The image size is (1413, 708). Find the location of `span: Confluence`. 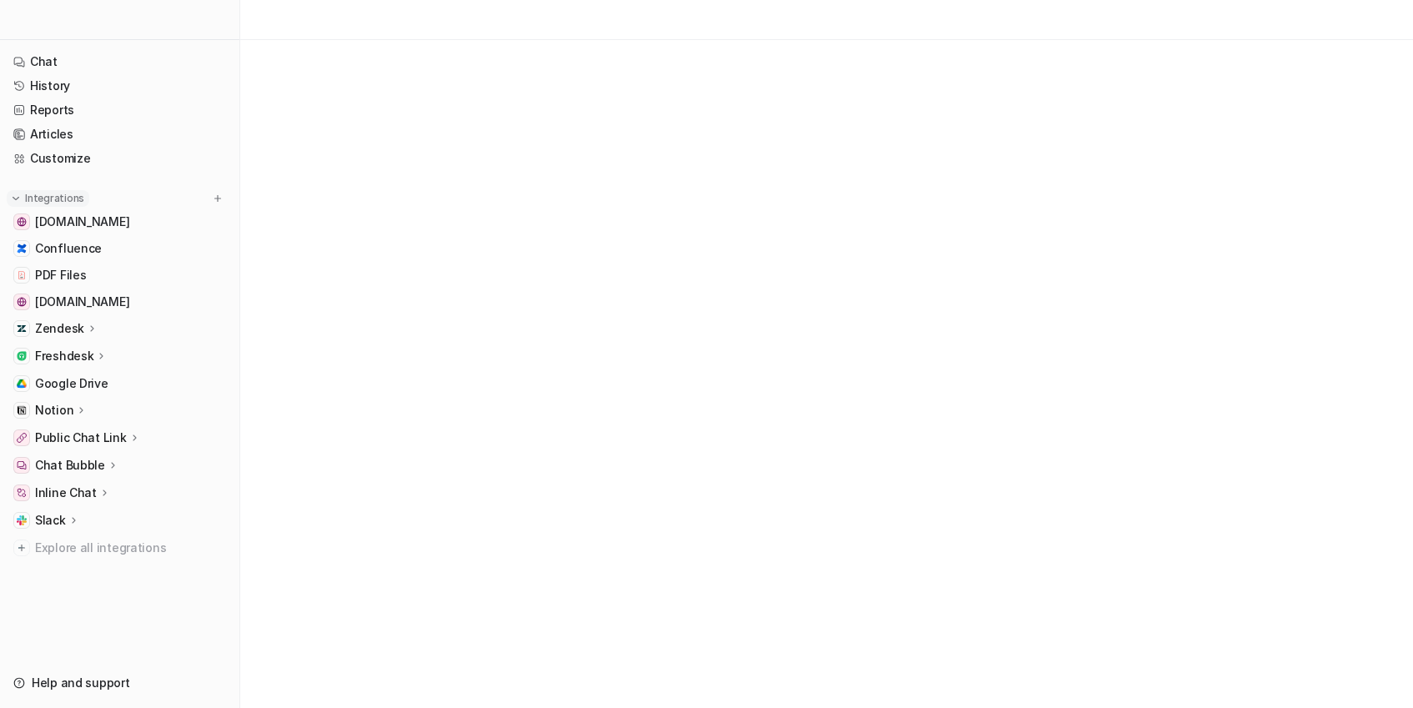

span: Confluence is located at coordinates (68, 249).